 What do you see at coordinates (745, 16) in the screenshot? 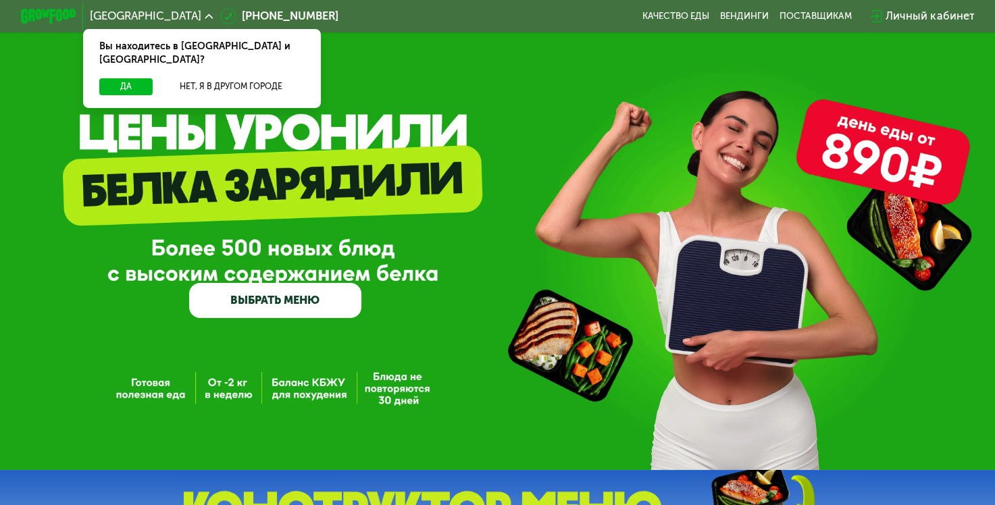
I see `a: Вендинги` at bounding box center [745, 16].